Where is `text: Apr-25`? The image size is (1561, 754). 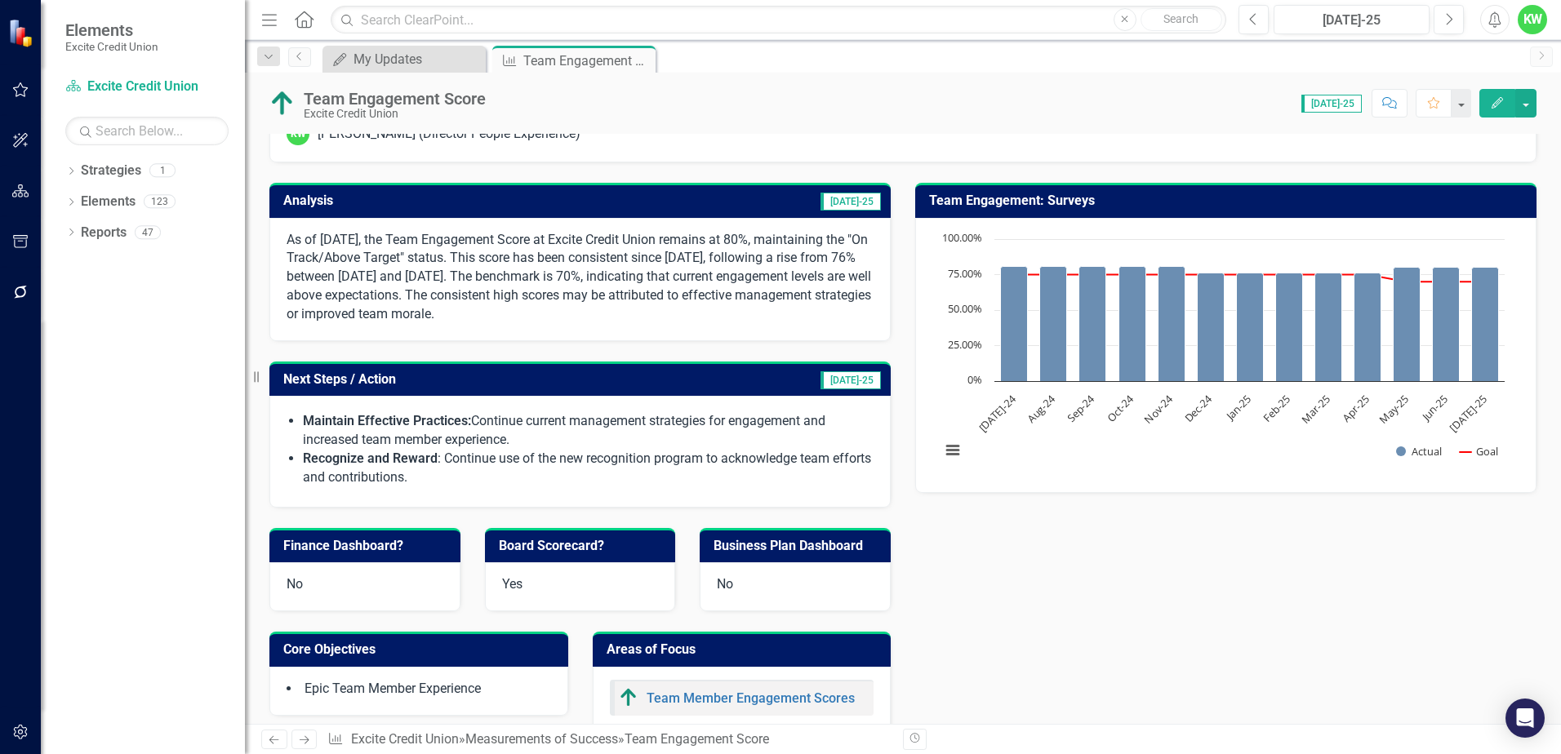 text: Apr-25 is located at coordinates (1355, 408).